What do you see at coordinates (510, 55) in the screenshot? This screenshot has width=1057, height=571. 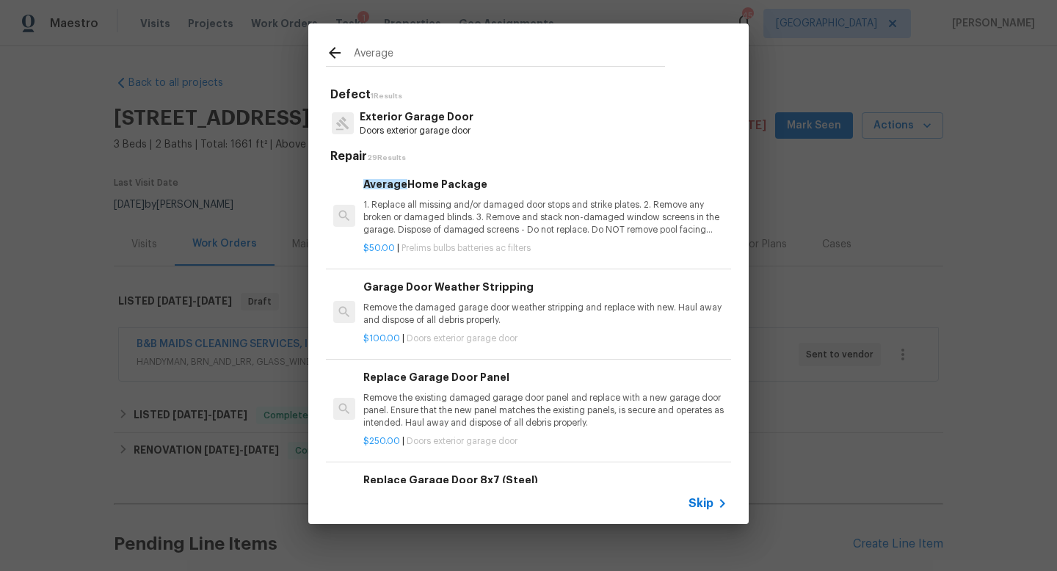 I see `input: Search issues or repairs` at bounding box center [510, 55].